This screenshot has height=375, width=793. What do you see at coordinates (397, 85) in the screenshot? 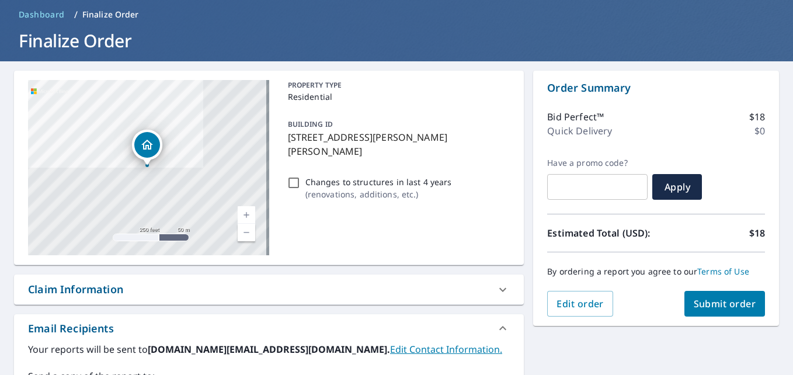
I see `p: PROPERTY TYPE` at bounding box center [397, 85].